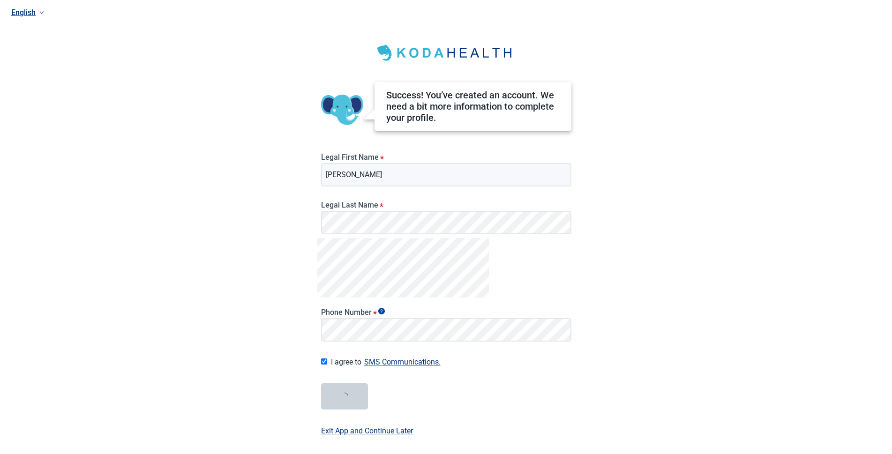 This screenshot has height=454, width=892. Describe the element at coordinates (451, 362) in the screenshot. I see `label: I agree to` at that location.